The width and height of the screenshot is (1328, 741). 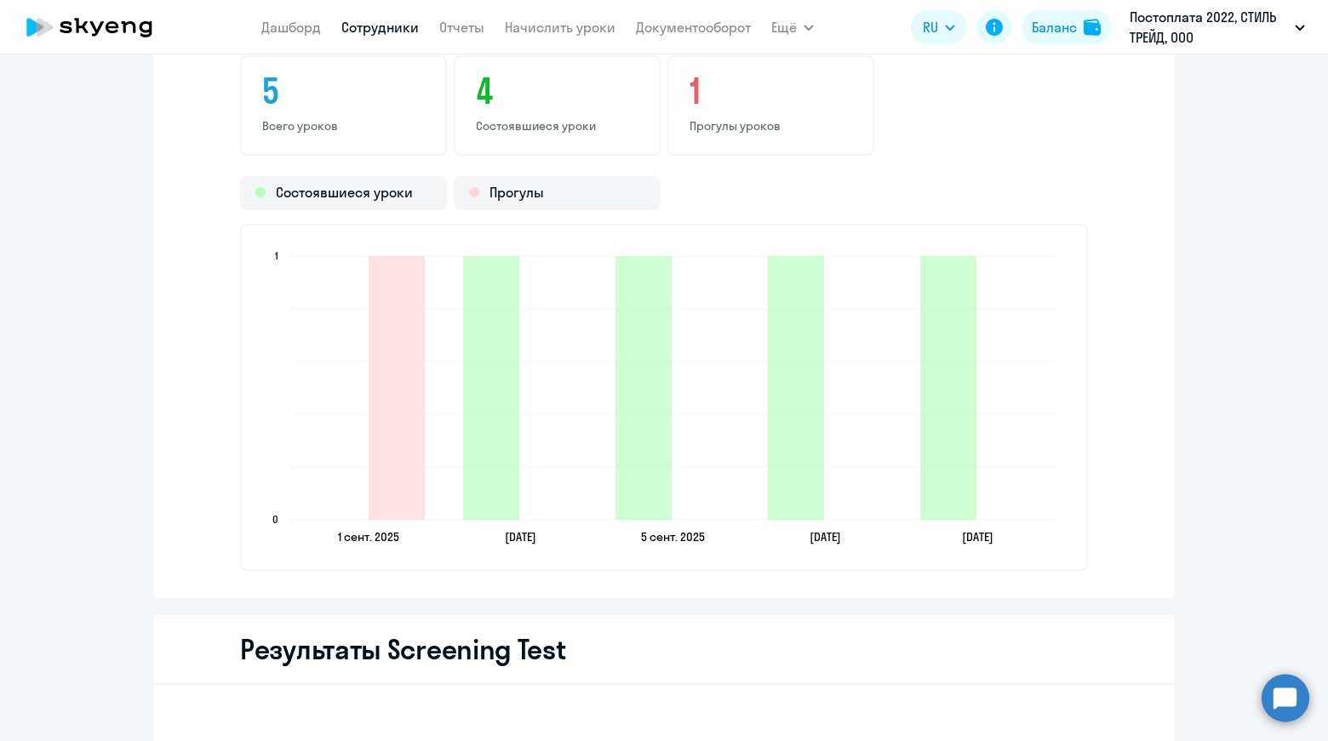 What do you see at coordinates (275, 519) in the screenshot?
I see `text: 0` at bounding box center [275, 519].